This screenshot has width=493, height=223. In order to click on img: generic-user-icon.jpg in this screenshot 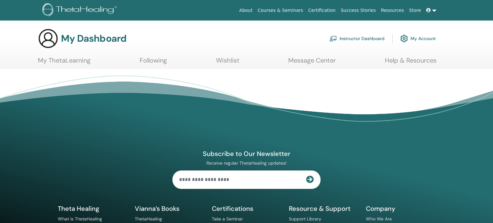, I will do `click(48, 39)`.